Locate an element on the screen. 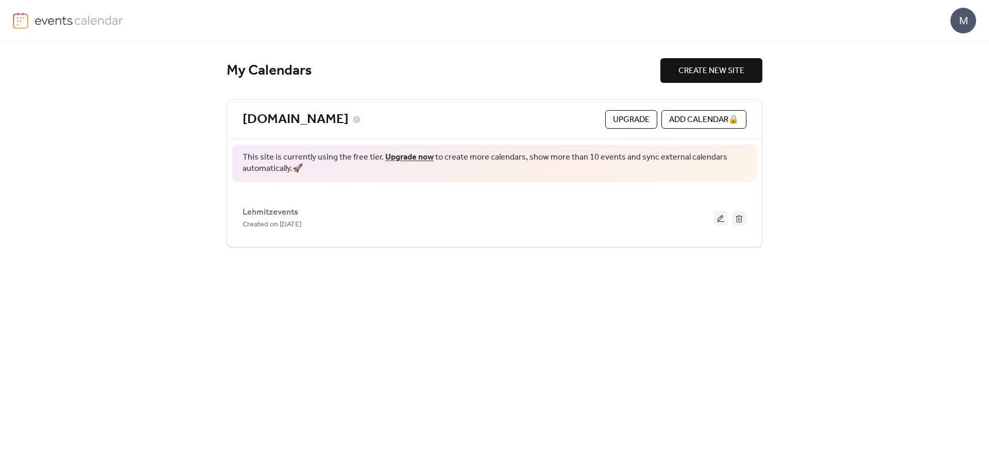  a: Upgrade now is located at coordinates (409, 157).